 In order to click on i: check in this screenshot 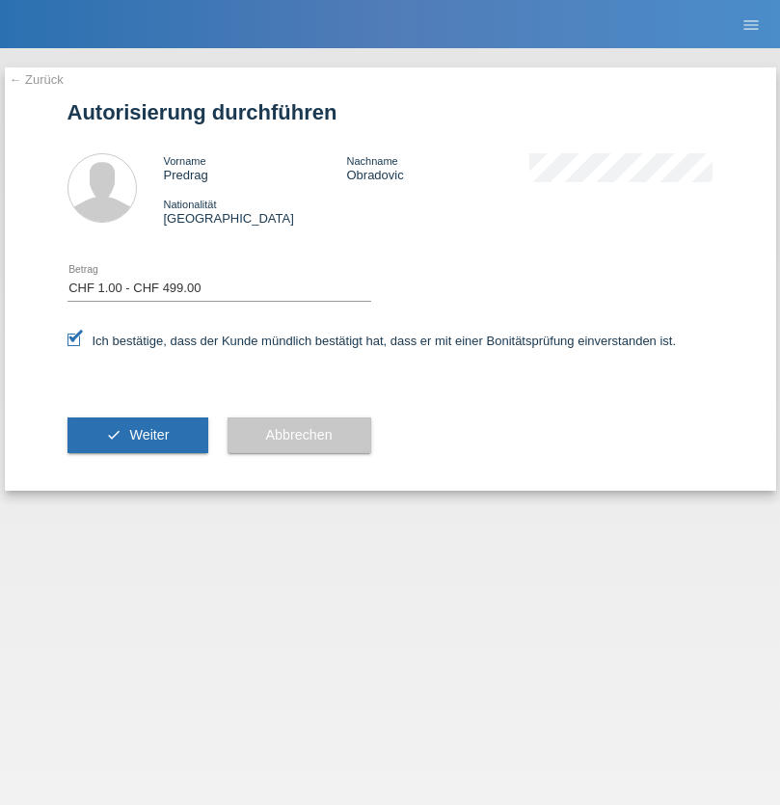, I will do `click(114, 435)`.